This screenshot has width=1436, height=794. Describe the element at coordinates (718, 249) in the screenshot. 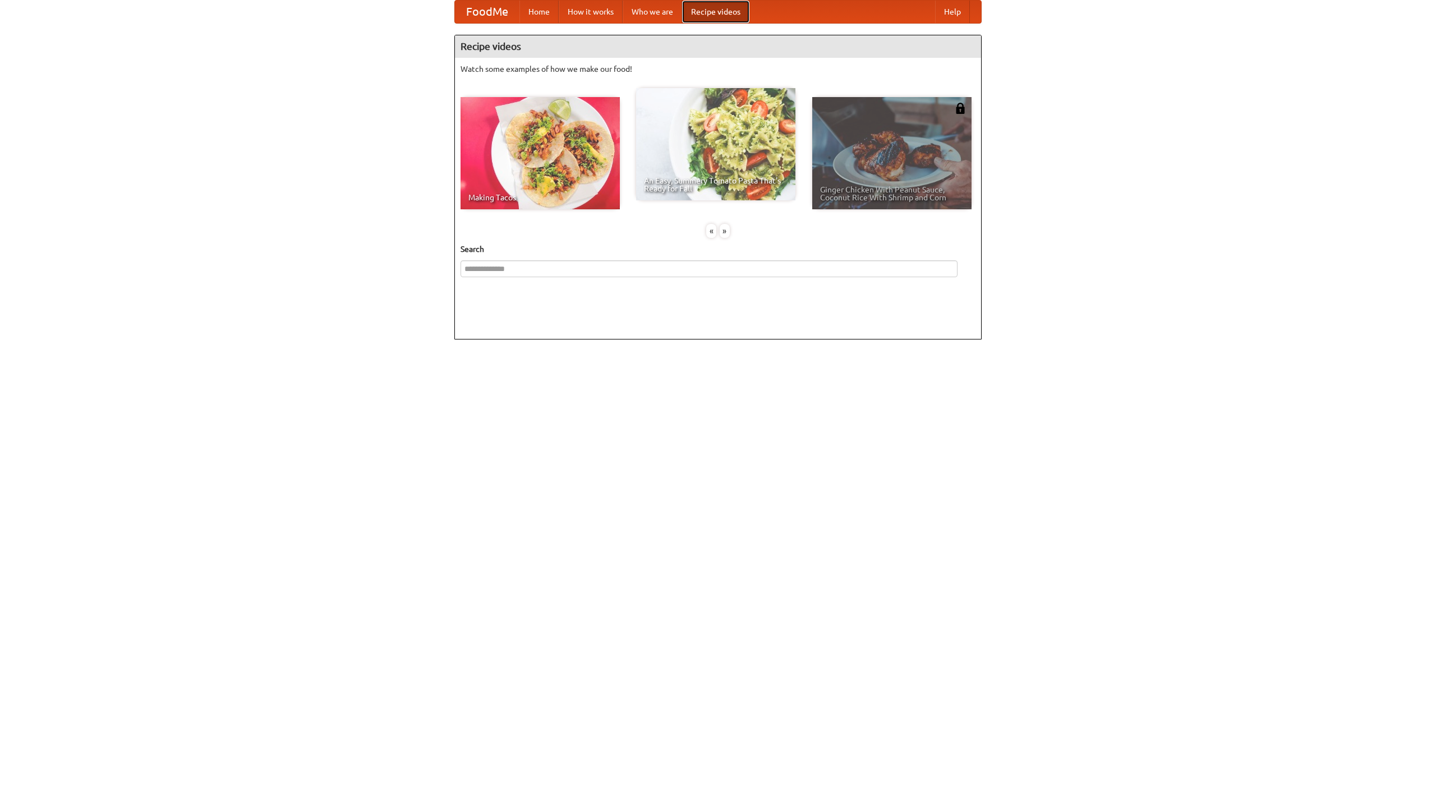

I see `h5: Search` at that location.